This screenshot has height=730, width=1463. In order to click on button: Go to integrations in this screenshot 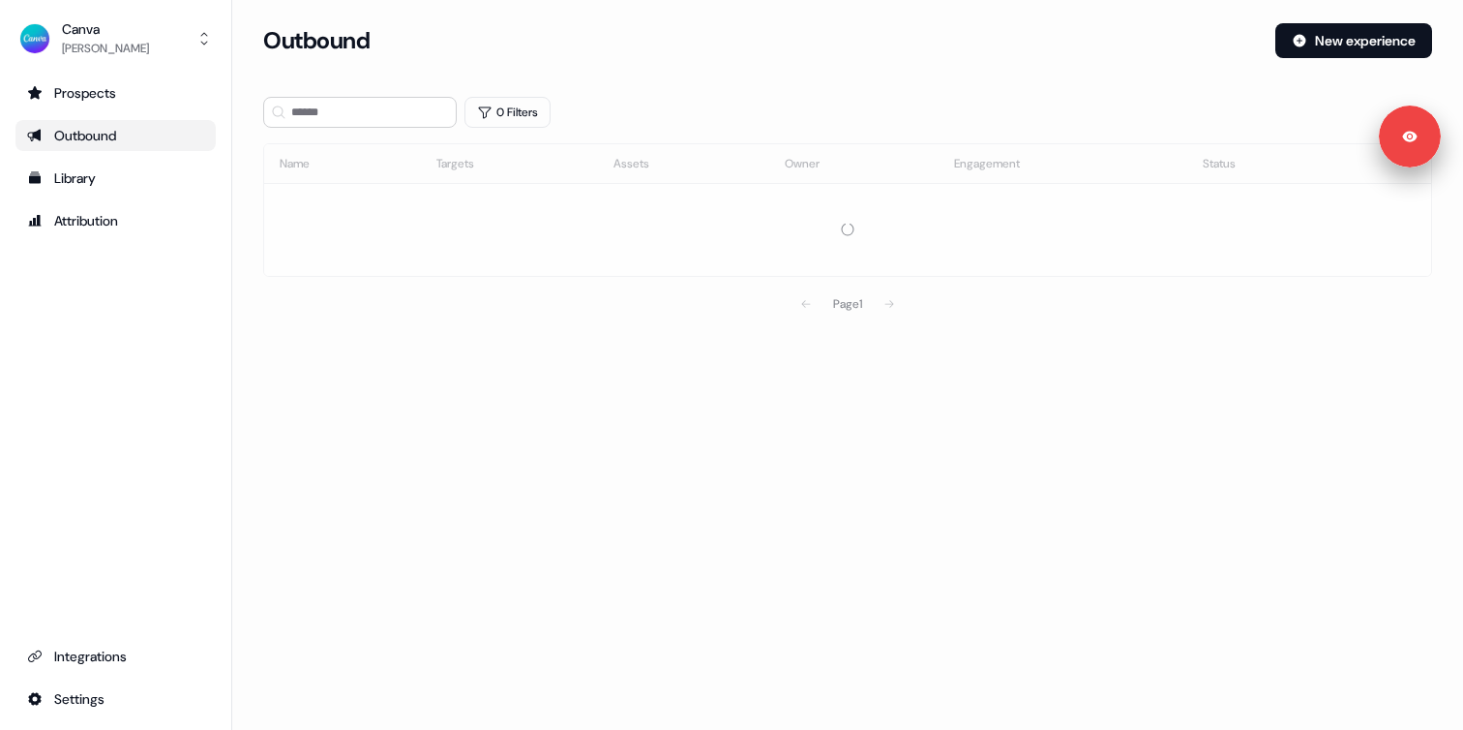, I will do `click(115, 699)`.